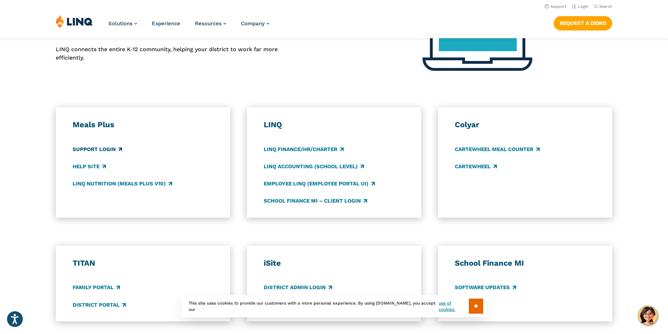 This screenshot has height=334, width=668. Describe the element at coordinates (166, 23) in the screenshot. I see `a: Experience` at that location.